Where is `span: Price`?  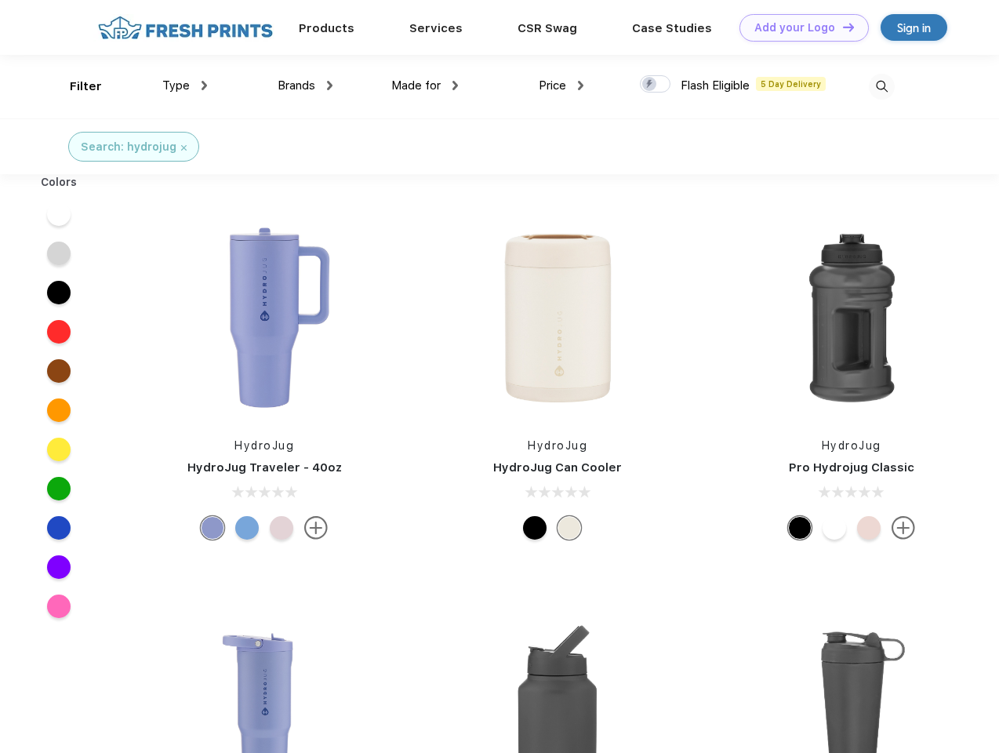
span: Price is located at coordinates (552, 85).